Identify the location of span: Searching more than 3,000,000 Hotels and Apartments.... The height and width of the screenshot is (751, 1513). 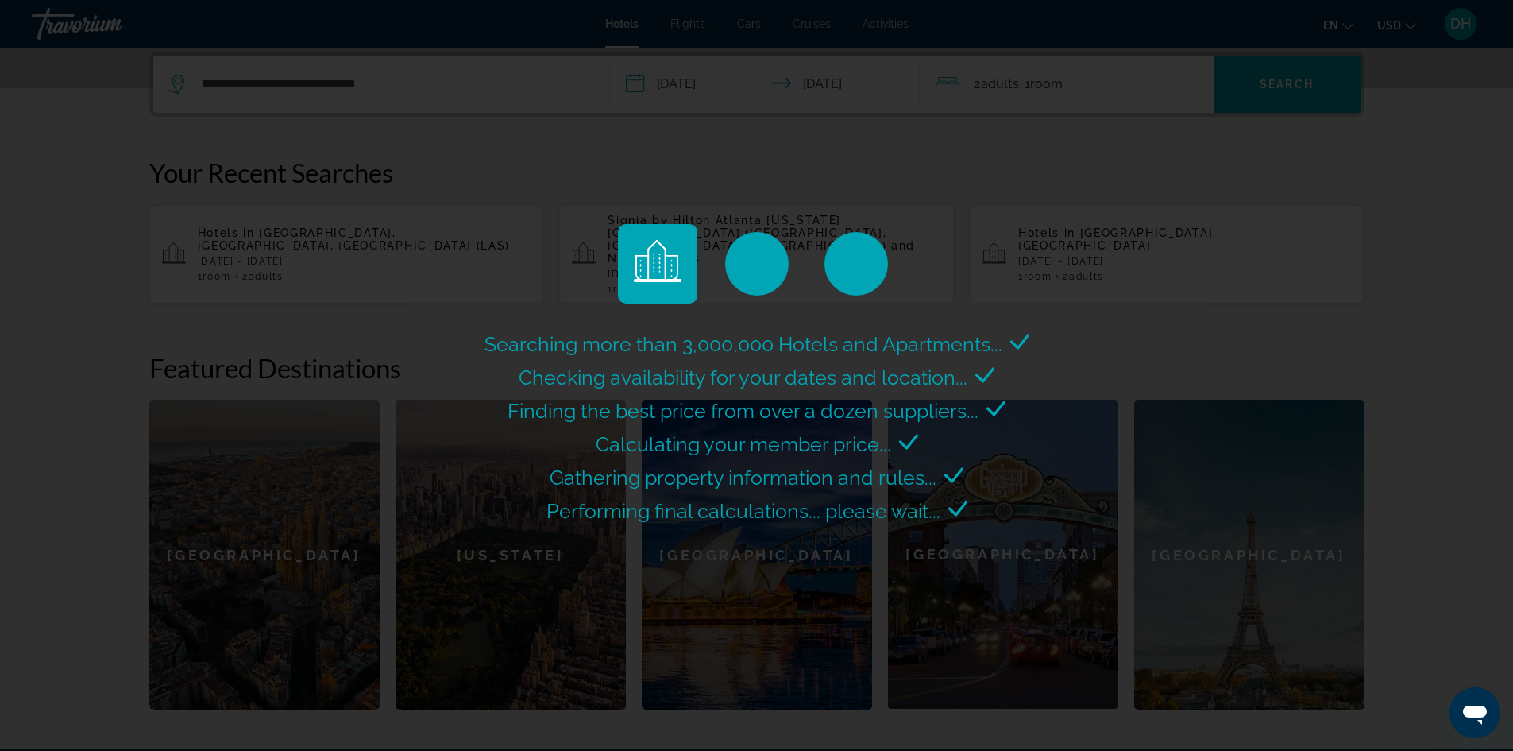
(743, 344).